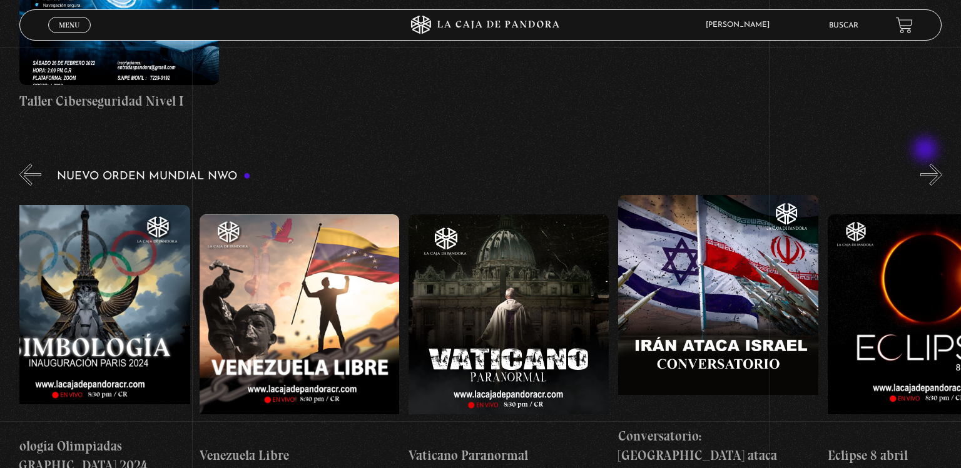  What do you see at coordinates (154, 176) in the screenshot?
I see `h3: Nuevo Orden Mundial NWO` at bounding box center [154, 176].